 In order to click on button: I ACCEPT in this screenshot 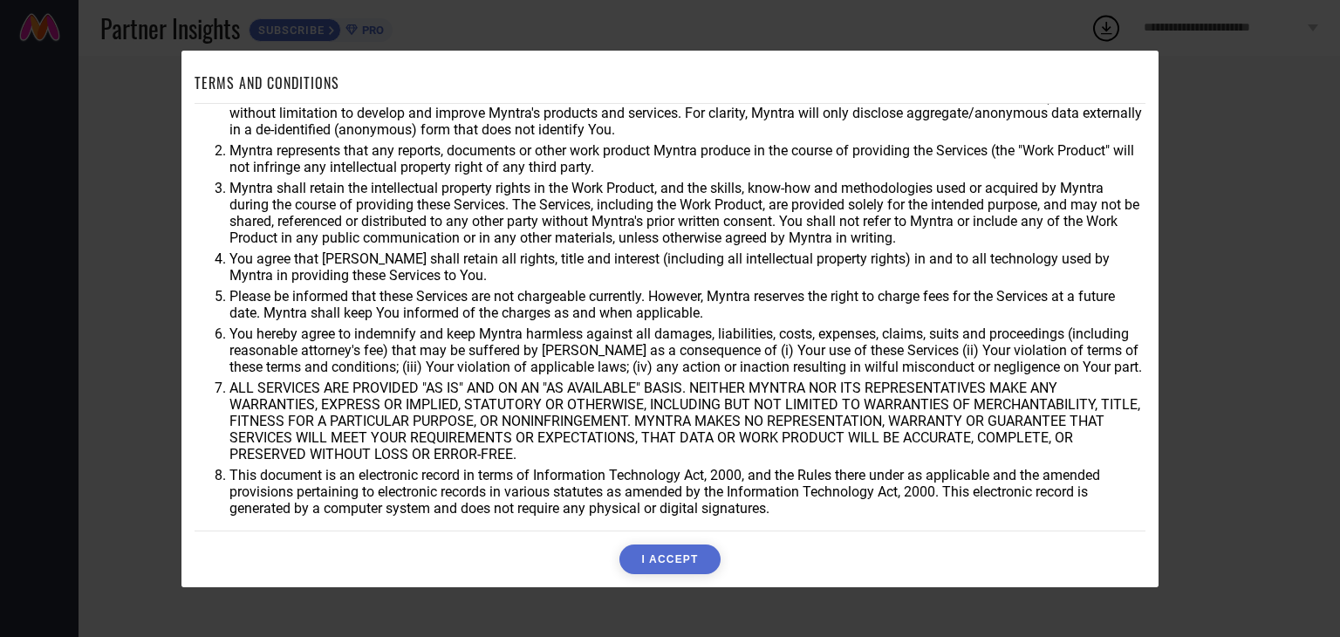, I will do `click(669, 559)`.